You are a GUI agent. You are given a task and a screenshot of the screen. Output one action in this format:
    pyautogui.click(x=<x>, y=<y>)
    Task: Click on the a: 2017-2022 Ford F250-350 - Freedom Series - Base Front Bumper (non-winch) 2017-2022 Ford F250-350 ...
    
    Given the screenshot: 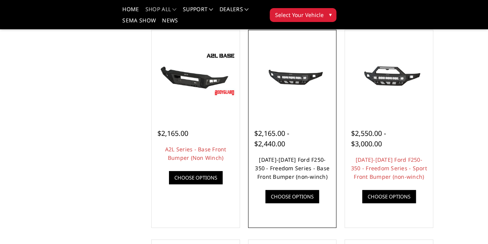 What is the action you would take?
    pyautogui.click(x=292, y=74)
    